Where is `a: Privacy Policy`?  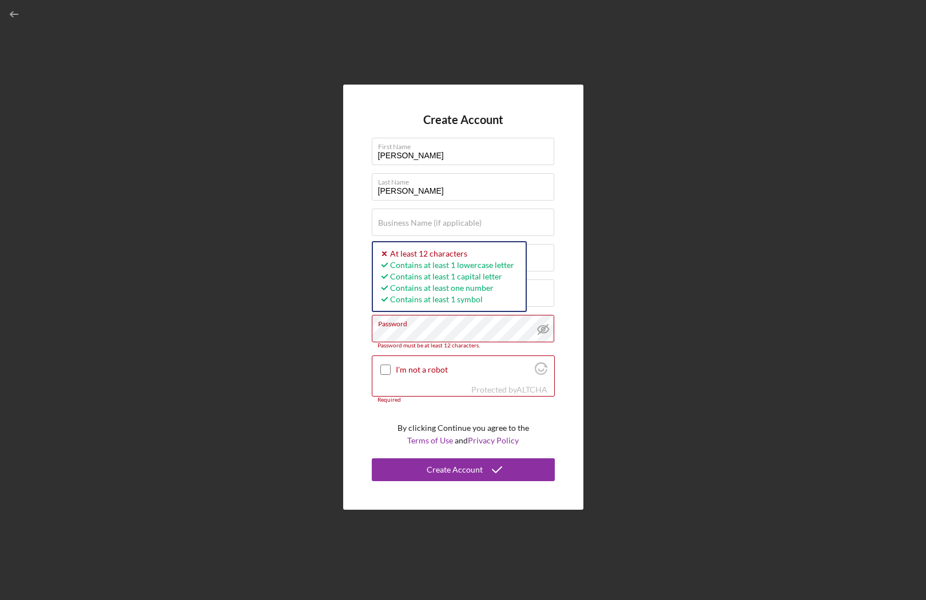
a: Privacy Policy is located at coordinates (493, 440).